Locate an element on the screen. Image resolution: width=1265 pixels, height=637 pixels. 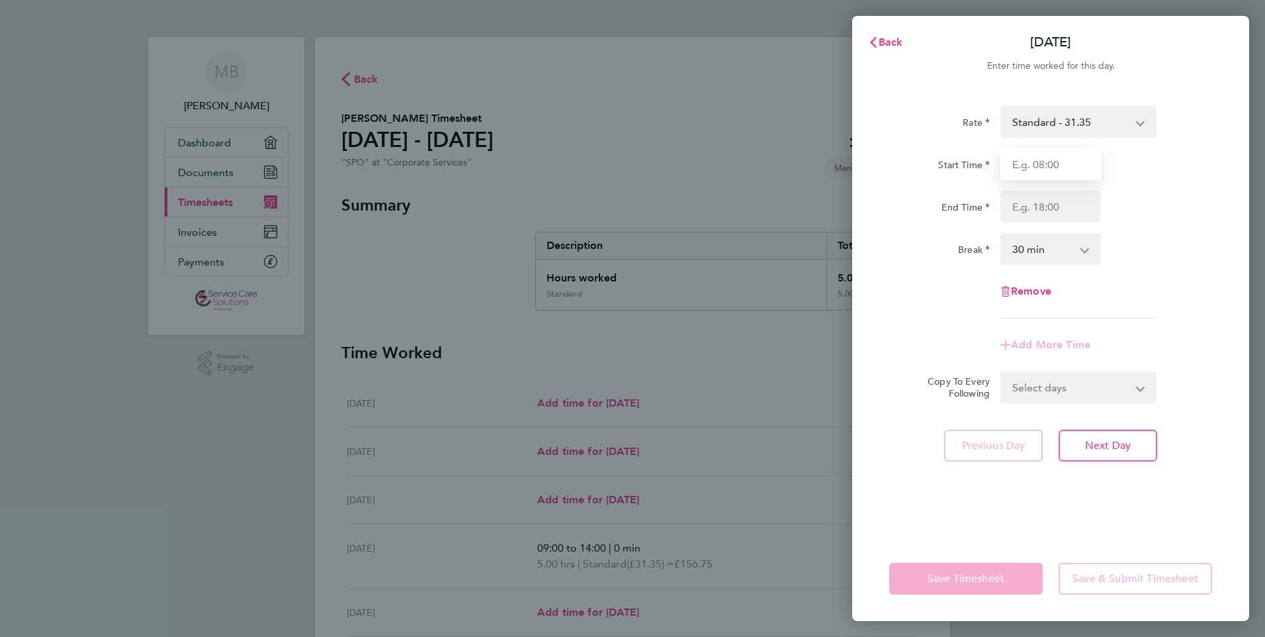
button: Back is located at coordinates (885, 42).